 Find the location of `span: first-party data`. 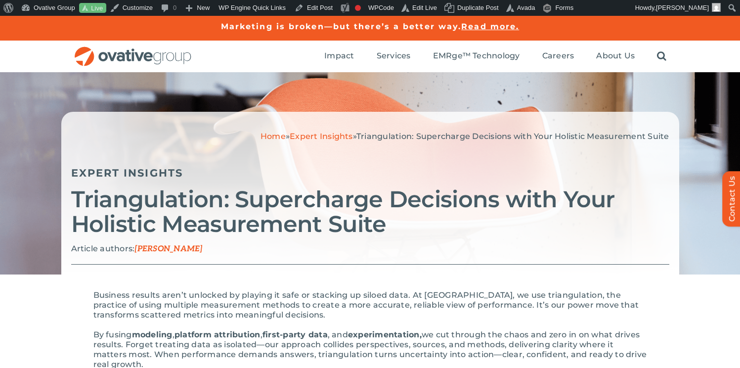

span: first-party data is located at coordinates (295, 334).